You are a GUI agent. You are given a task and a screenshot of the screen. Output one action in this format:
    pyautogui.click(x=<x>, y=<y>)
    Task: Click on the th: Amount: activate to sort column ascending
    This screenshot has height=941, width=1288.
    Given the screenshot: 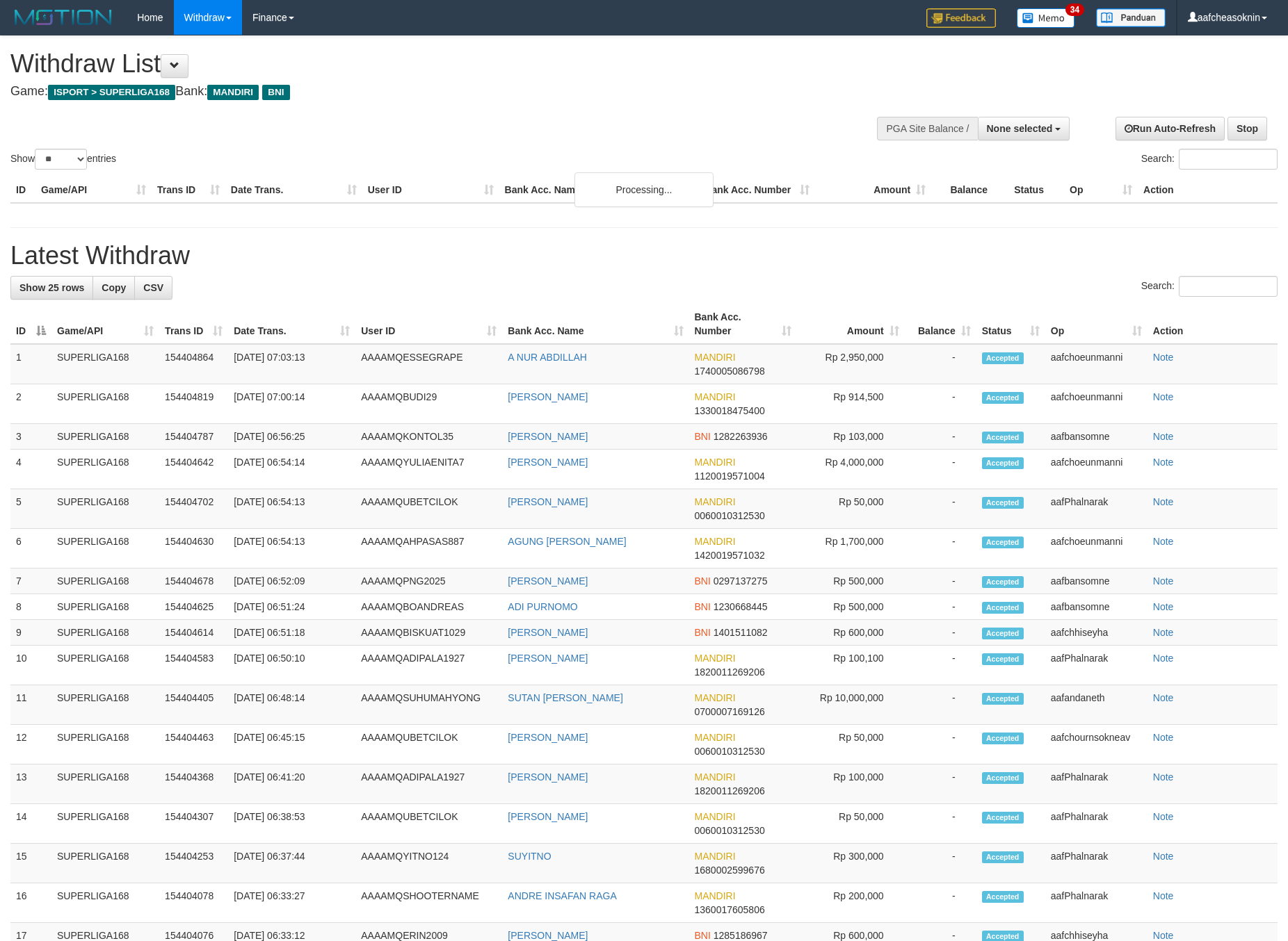 What is the action you would take?
    pyautogui.click(x=850, y=324)
    